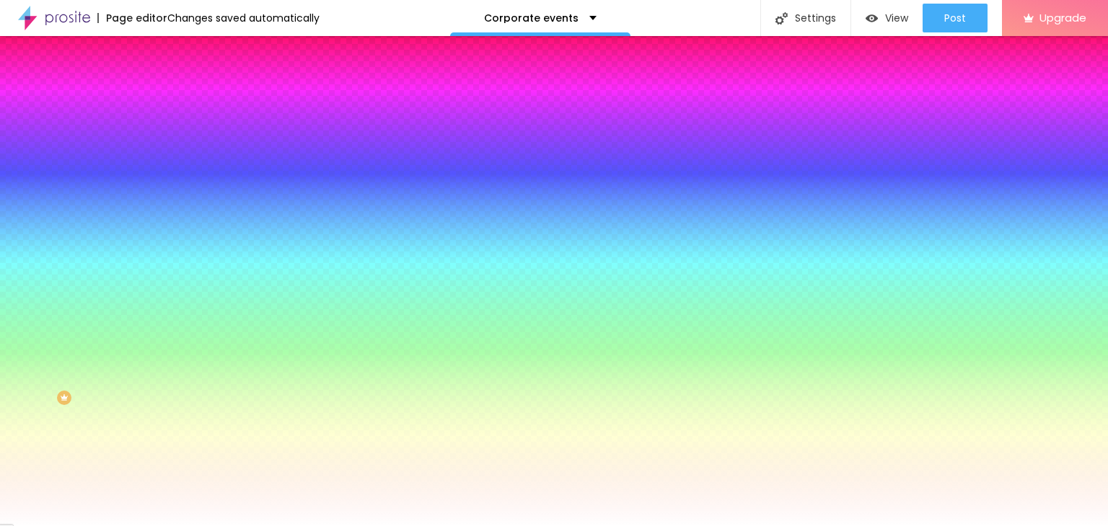  Describe the element at coordinates (531, 18) in the screenshot. I see `p: Corporate events` at that location.